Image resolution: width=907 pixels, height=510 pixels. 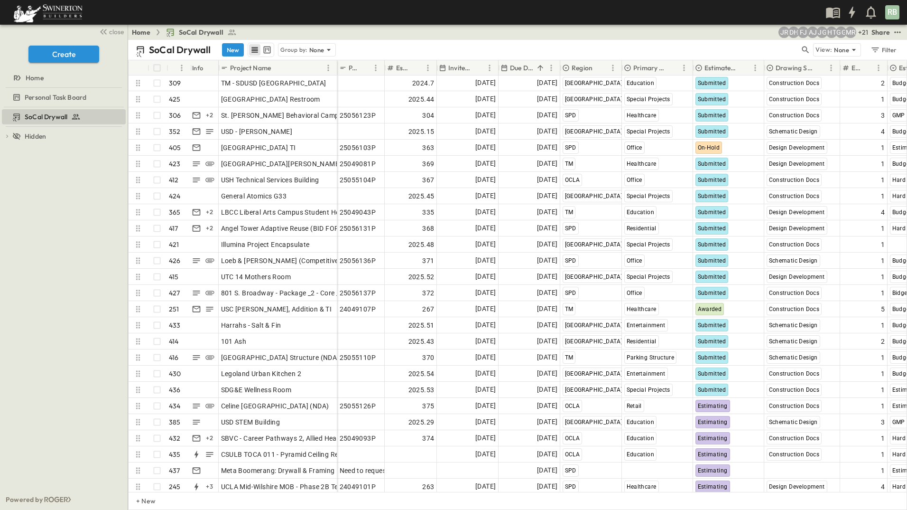 What do you see at coordinates (421, 325) in the screenshot?
I see `span: 2025.51` at bounding box center [421, 325].